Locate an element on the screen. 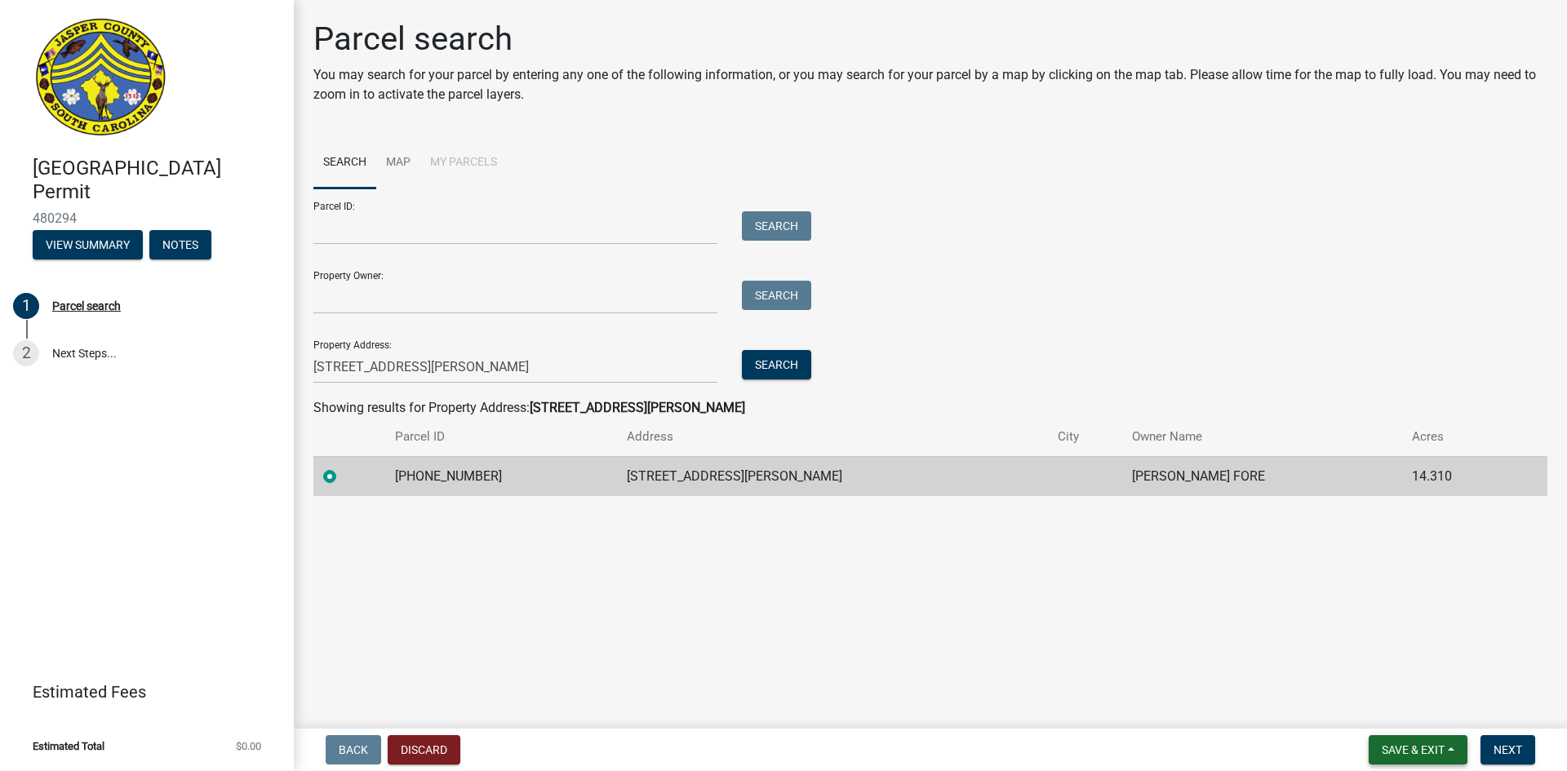  div: Parcel search is located at coordinates (86, 306).